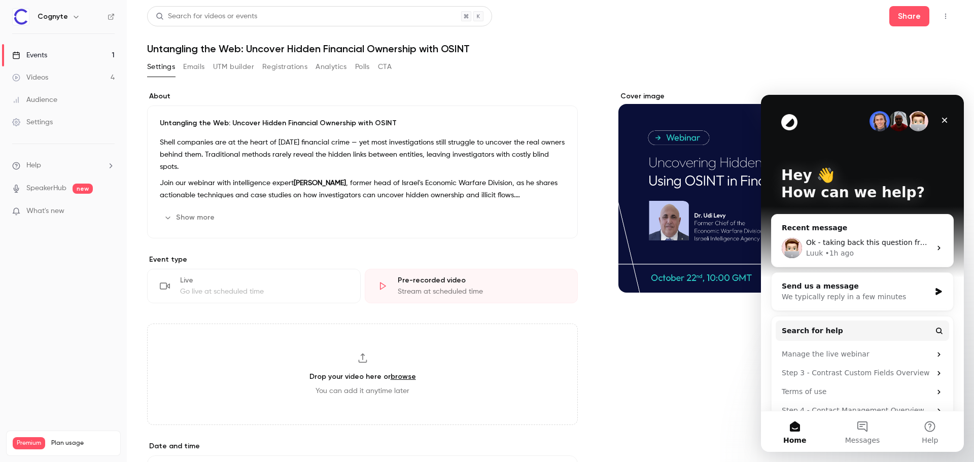 The image size is (974, 462). Describe the element at coordinates (46, 188) in the screenshot. I see `a: SpeakerHub` at that location.